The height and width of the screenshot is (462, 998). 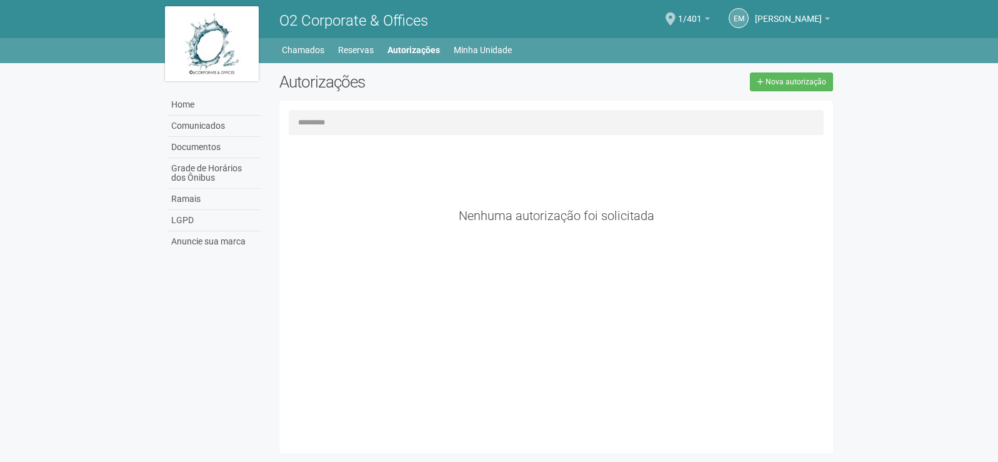 What do you see at coordinates (214, 199) in the screenshot?
I see `a: Ramais` at bounding box center [214, 199].